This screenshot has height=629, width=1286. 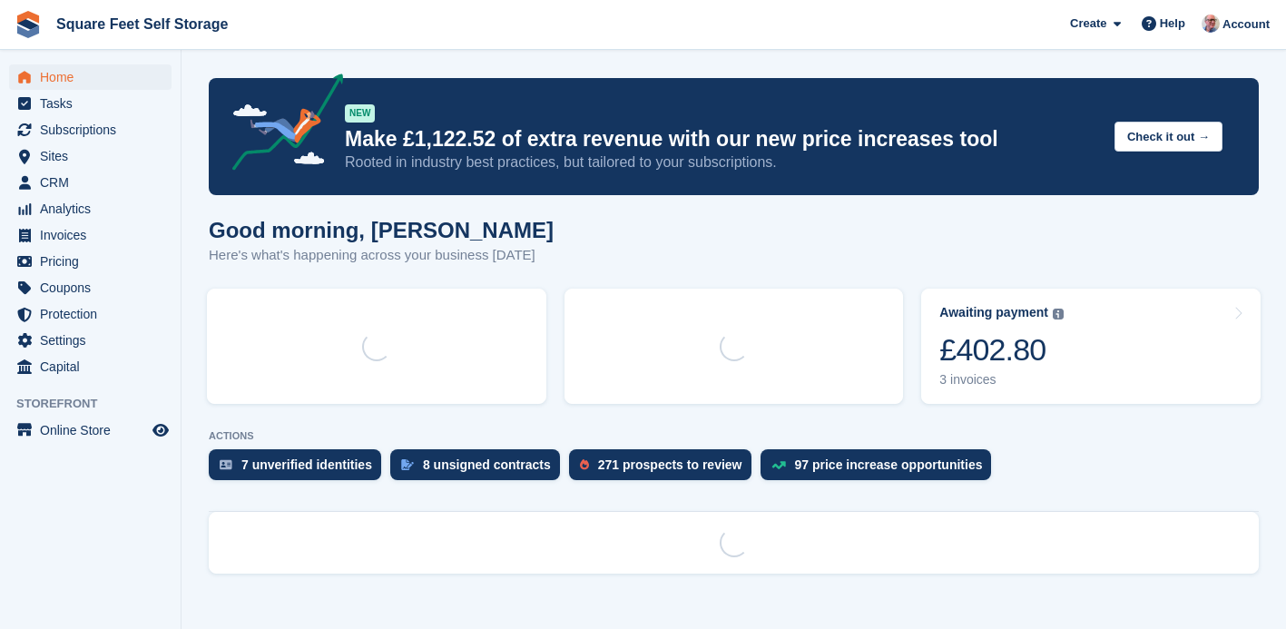 I want to click on span: Analytics, so click(x=94, y=209).